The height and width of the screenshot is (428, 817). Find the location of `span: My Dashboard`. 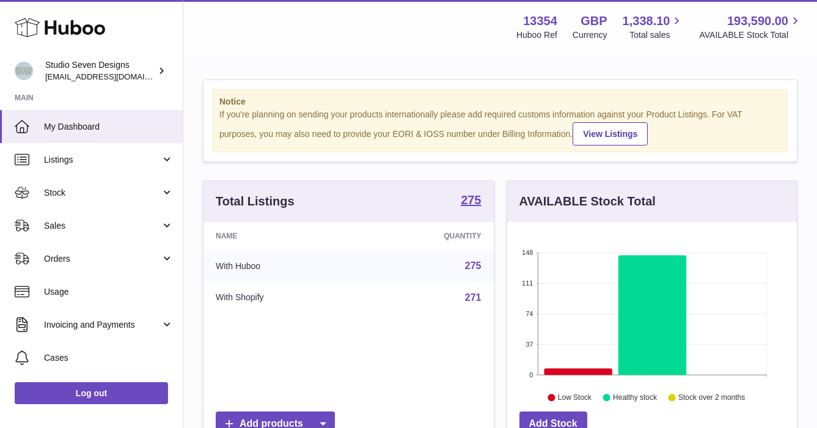

span: My Dashboard is located at coordinates (109, 127).